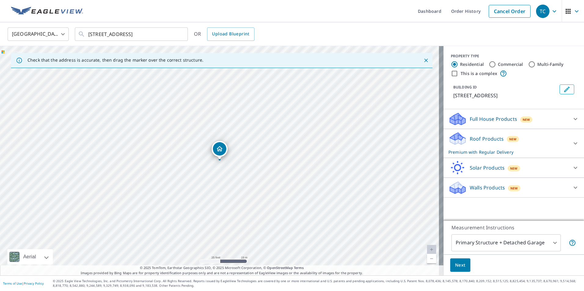  What do you see at coordinates (487, 188) in the screenshot?
I see `p: Walls Products` at bounding box center [487, 188].